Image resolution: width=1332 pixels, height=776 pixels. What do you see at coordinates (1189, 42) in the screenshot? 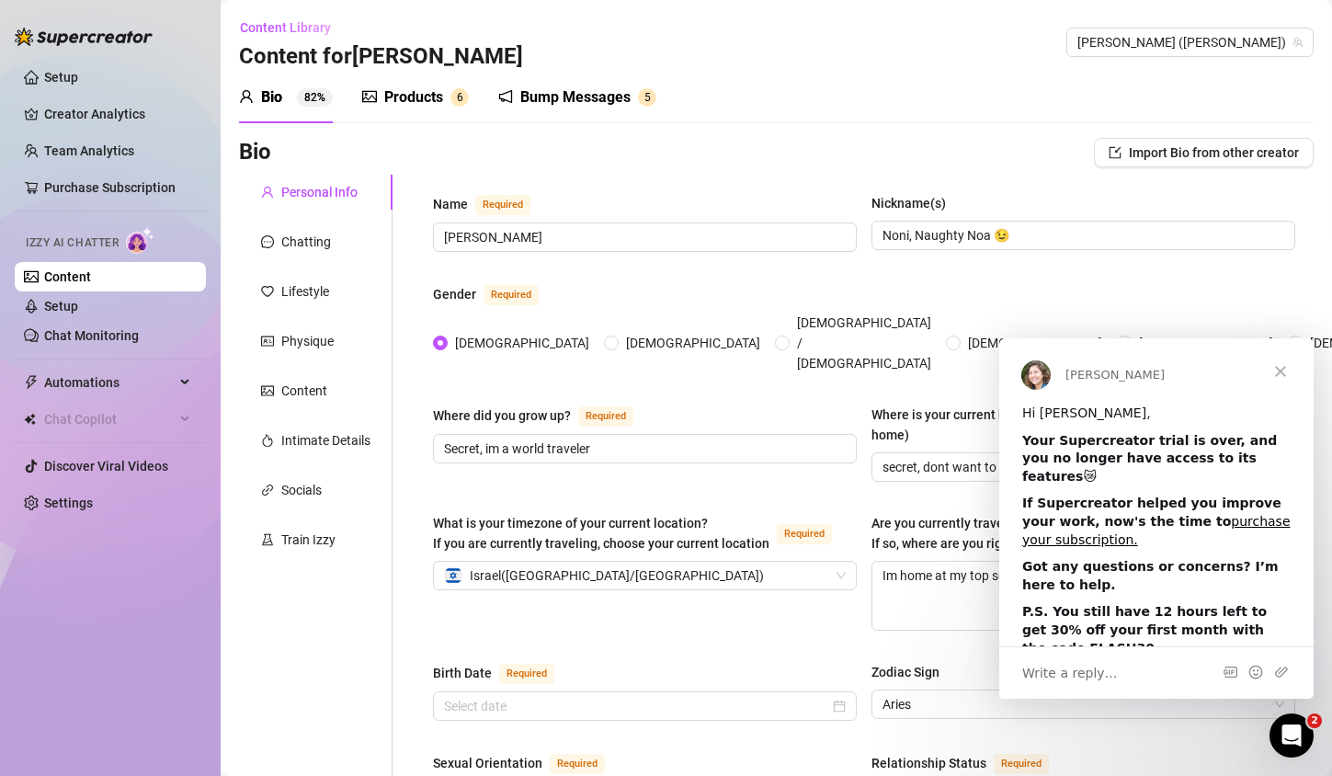
I see `span: Ashley (ashleybellevip)` at bounding box center [1189, 42].